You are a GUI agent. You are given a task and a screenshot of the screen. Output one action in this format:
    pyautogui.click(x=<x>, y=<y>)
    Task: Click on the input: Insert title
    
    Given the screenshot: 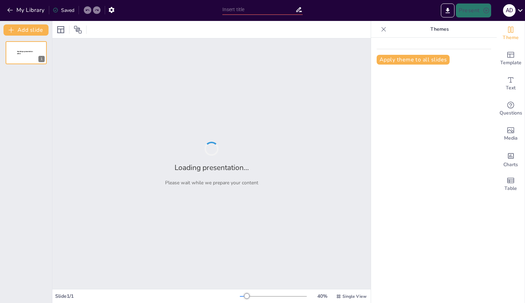 What is the action you would take?
    pyautogui.click(x=259, y=9)
    